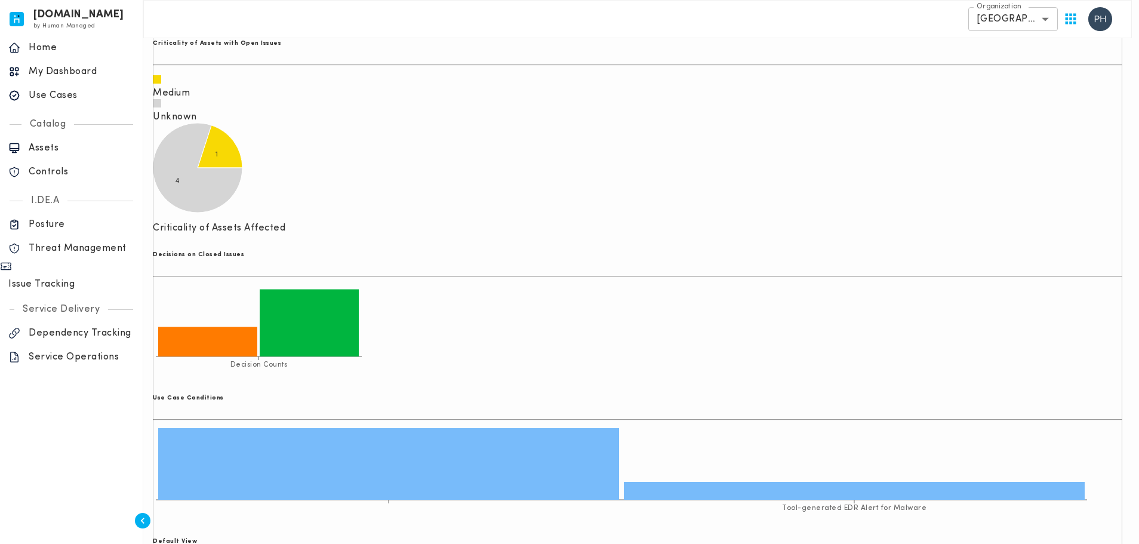  I want to click on text: 4, so click(177, 181).